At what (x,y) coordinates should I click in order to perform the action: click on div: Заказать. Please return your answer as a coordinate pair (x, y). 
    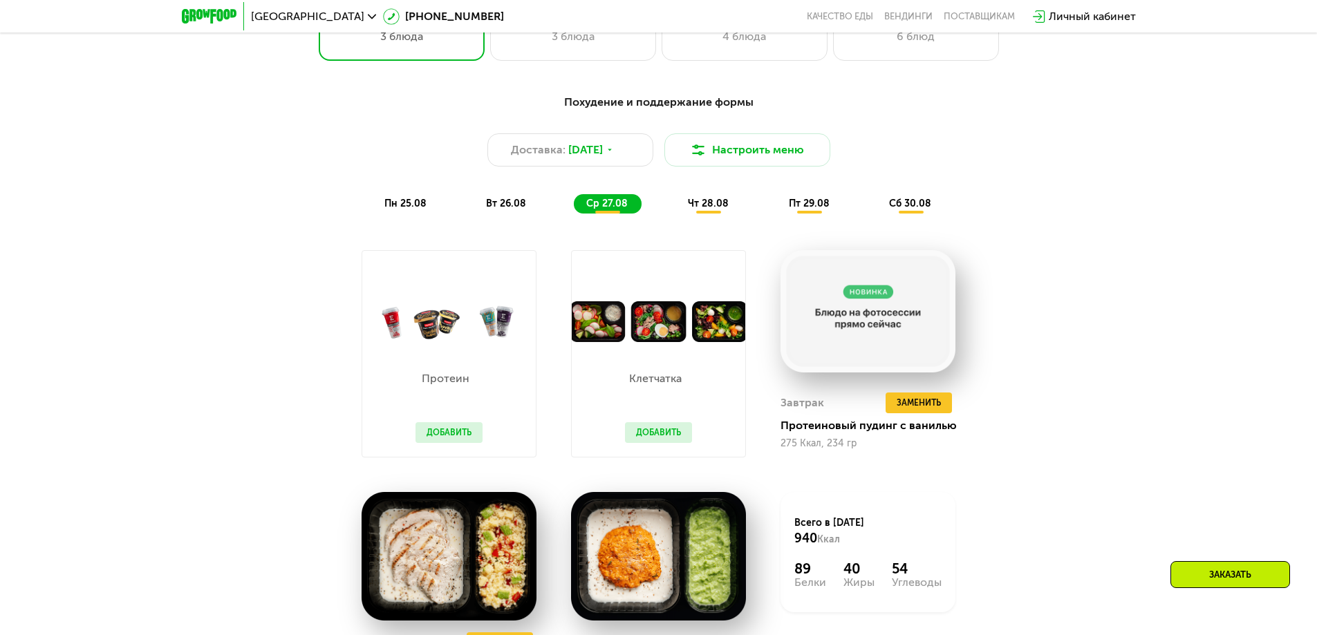
    Looking at the image, I should click on (1230, 575).